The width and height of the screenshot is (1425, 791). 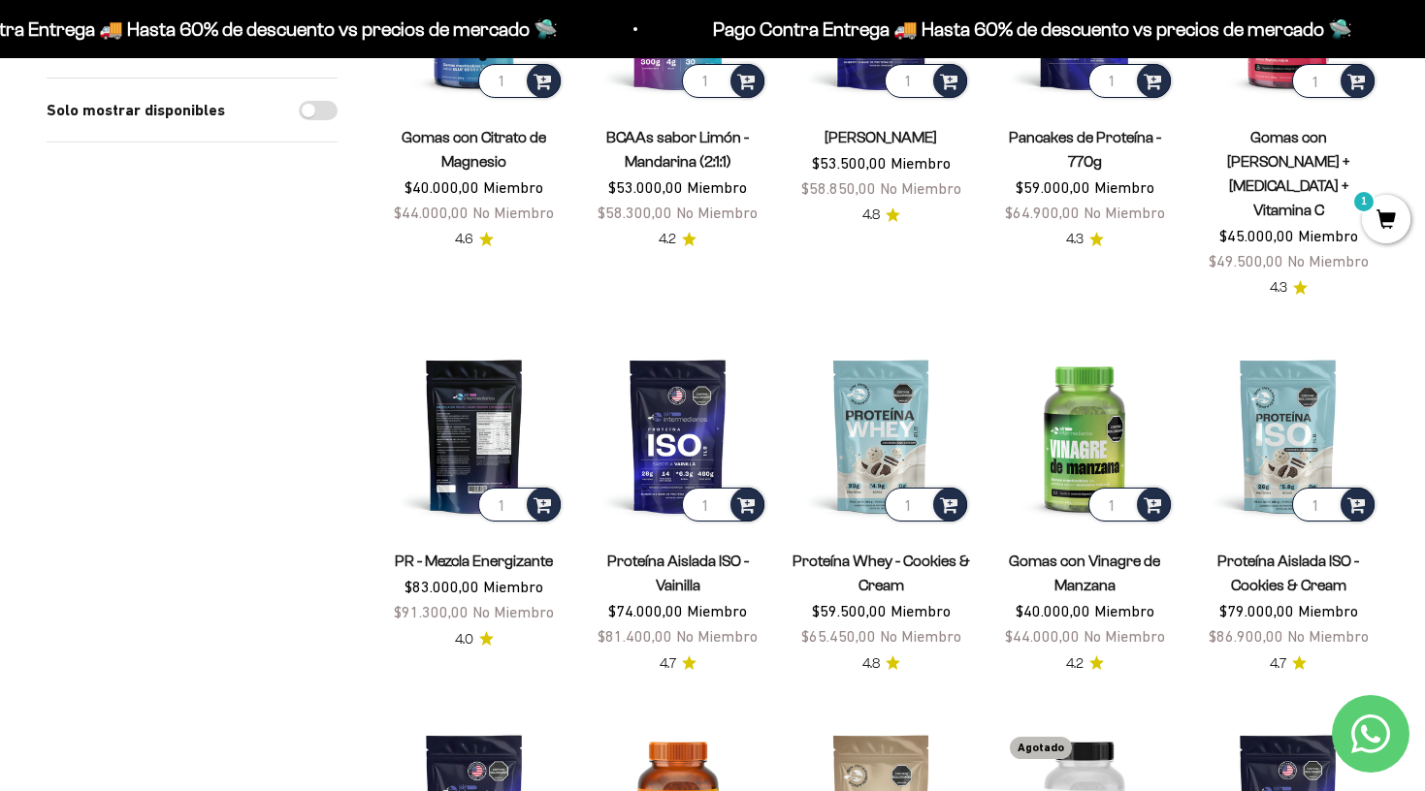 What do you see at coordinates (634, 212) in the screenshot?
I see `span: $58.300,00` at bounding box center [634, 212].